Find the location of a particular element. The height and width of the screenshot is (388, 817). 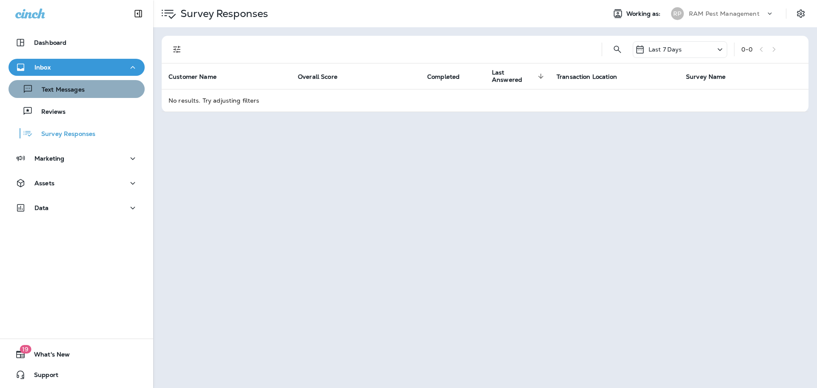

p: Text Messages is located at coordinates (59, 90).